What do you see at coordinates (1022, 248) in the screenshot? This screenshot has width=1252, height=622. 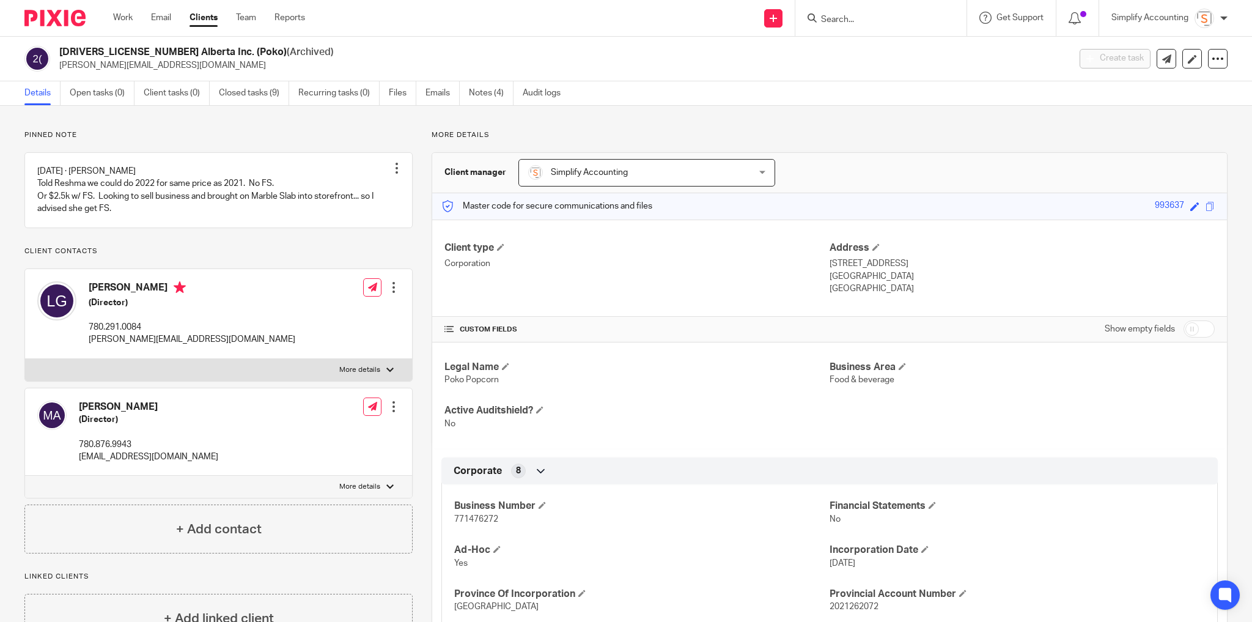 I see `h4: Address` at bounding box center [1022, 248].